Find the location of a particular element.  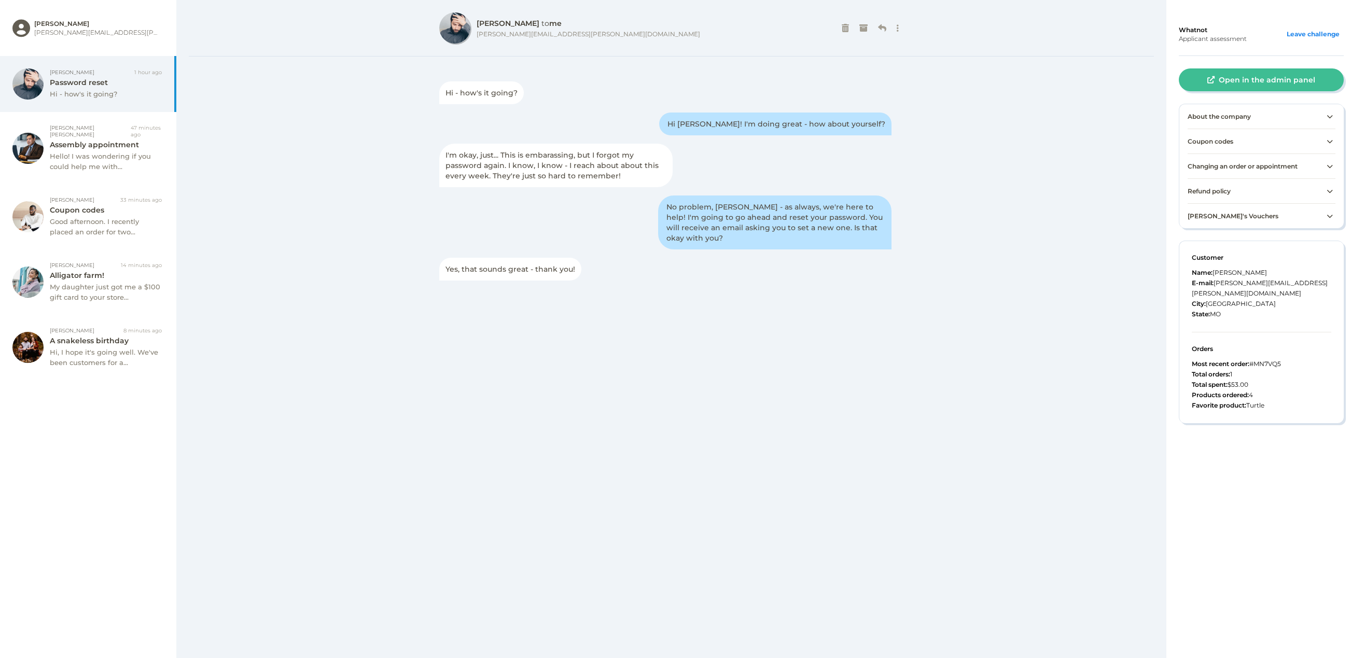

div: Hi - how's it going? is located at coordinates (106, 94).